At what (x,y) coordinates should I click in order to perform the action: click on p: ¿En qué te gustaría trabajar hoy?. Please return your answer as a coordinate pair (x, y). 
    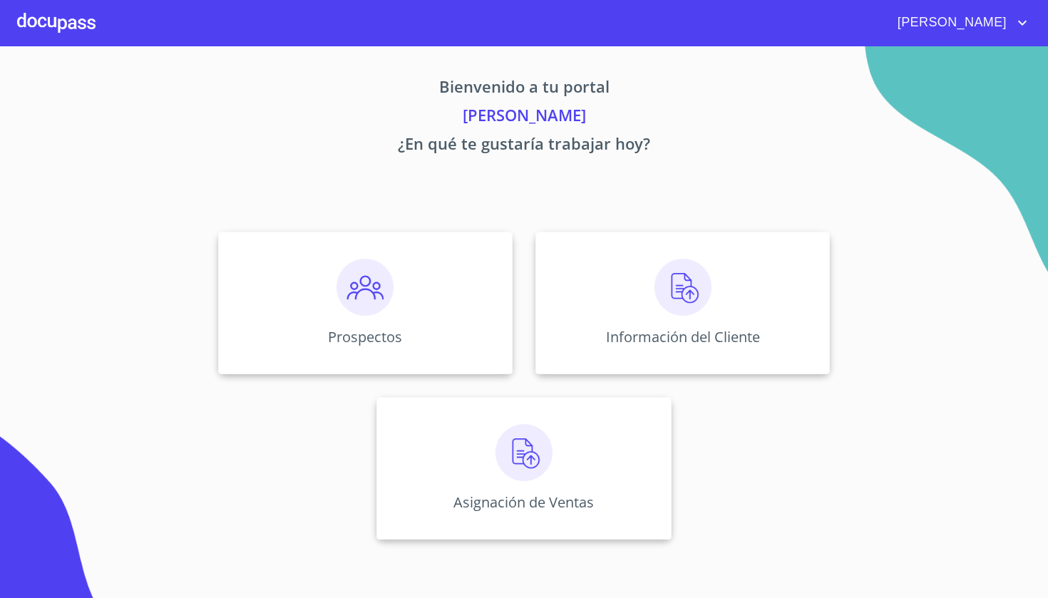
    Looking at the image, I should click on (524, 146).